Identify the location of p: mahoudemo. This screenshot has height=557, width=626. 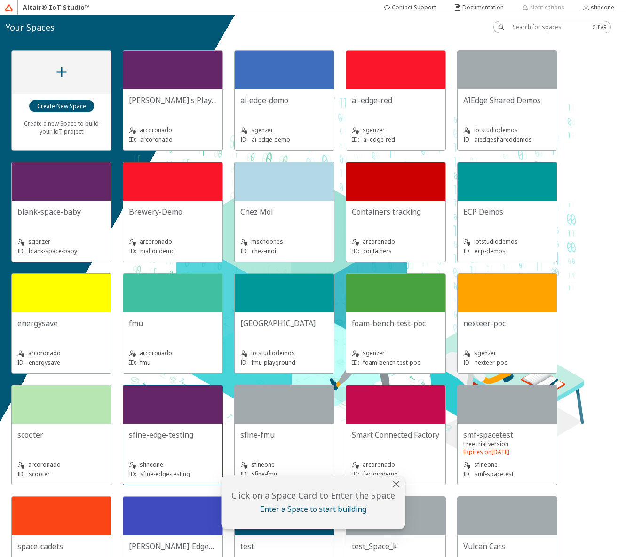
(158, 251).